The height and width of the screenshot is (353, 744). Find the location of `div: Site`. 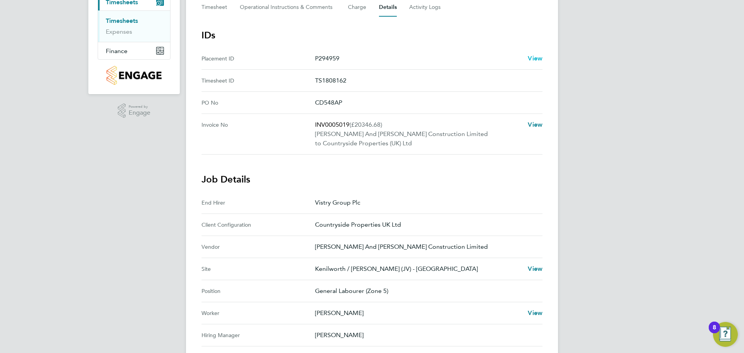

div: Site is located at coordinates (258, 269).